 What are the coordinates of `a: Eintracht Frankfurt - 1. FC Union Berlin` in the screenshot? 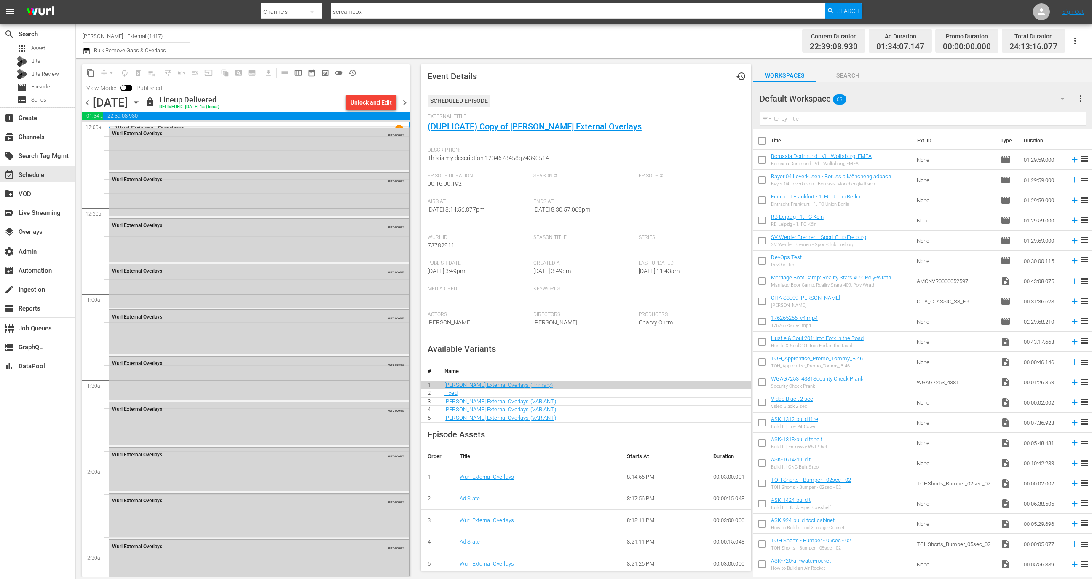 It's located at (815, 196).